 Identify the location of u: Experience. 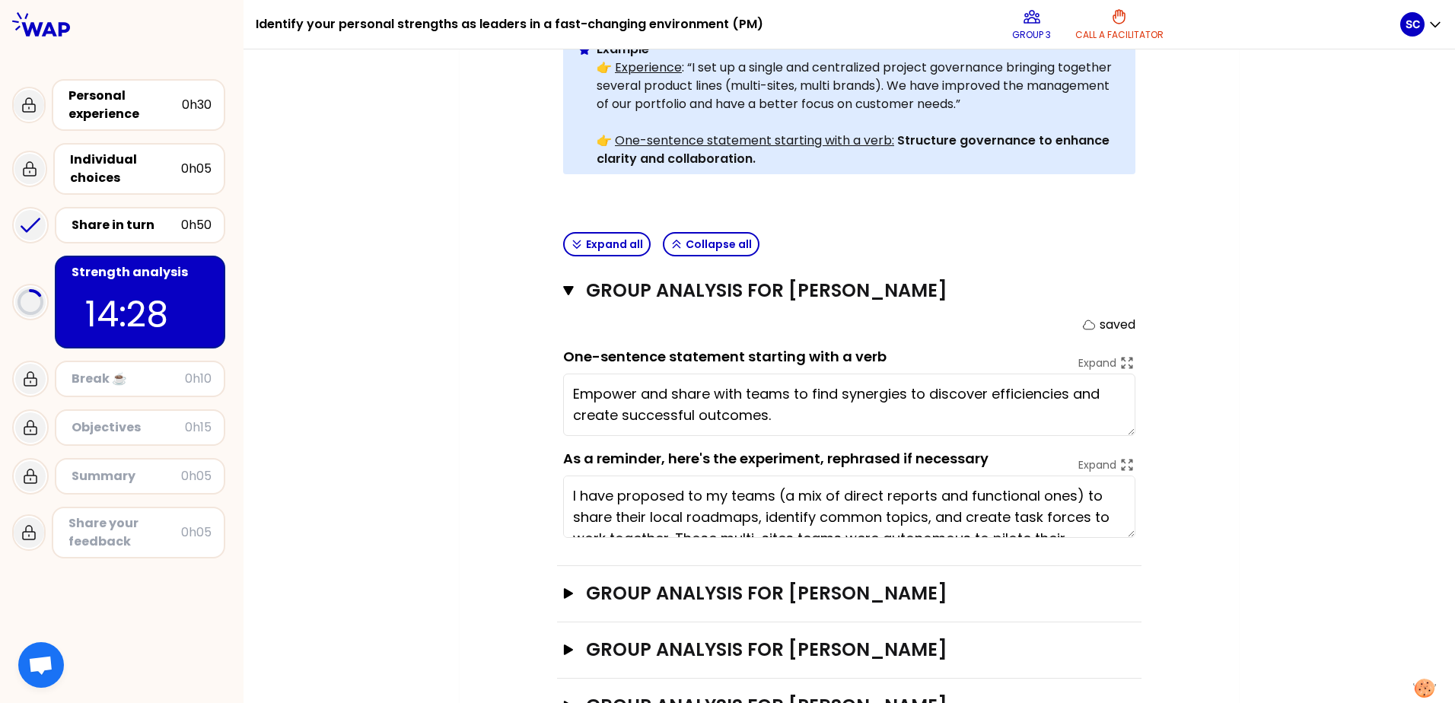
(648, 67).